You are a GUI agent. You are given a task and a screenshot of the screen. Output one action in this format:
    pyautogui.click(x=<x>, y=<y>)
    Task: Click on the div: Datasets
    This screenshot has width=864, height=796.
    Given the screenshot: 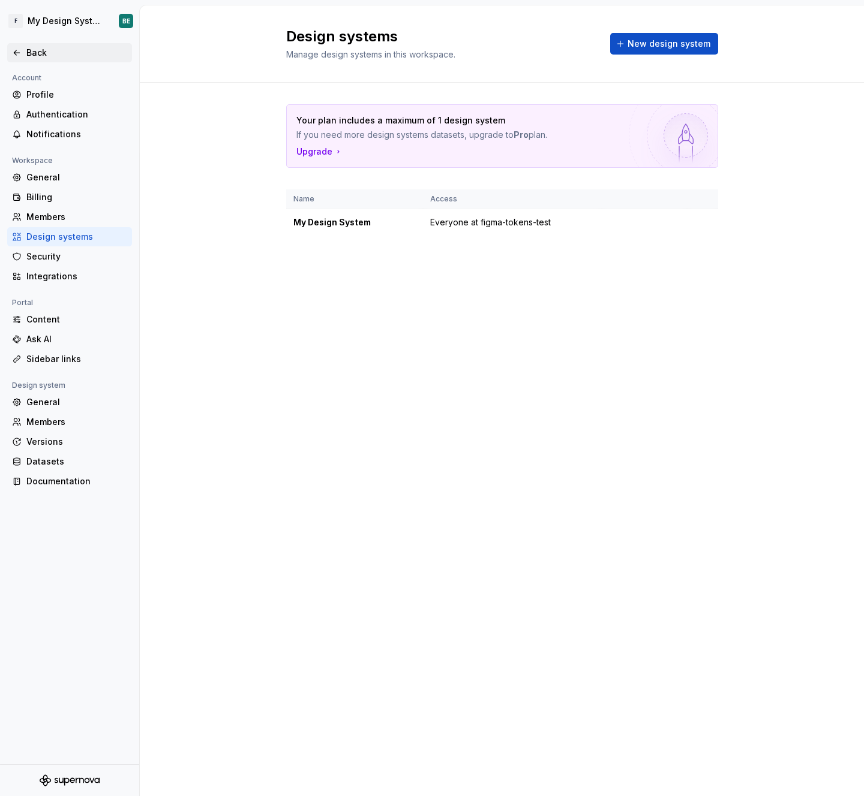 What is the action you would take?
    pyautogui.click(x=77, y=462)
    